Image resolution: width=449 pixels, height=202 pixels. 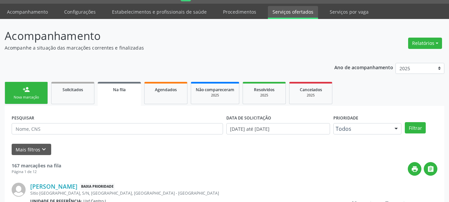 I want to click on a: Serviços por vaga, so click(x=349, y=12).